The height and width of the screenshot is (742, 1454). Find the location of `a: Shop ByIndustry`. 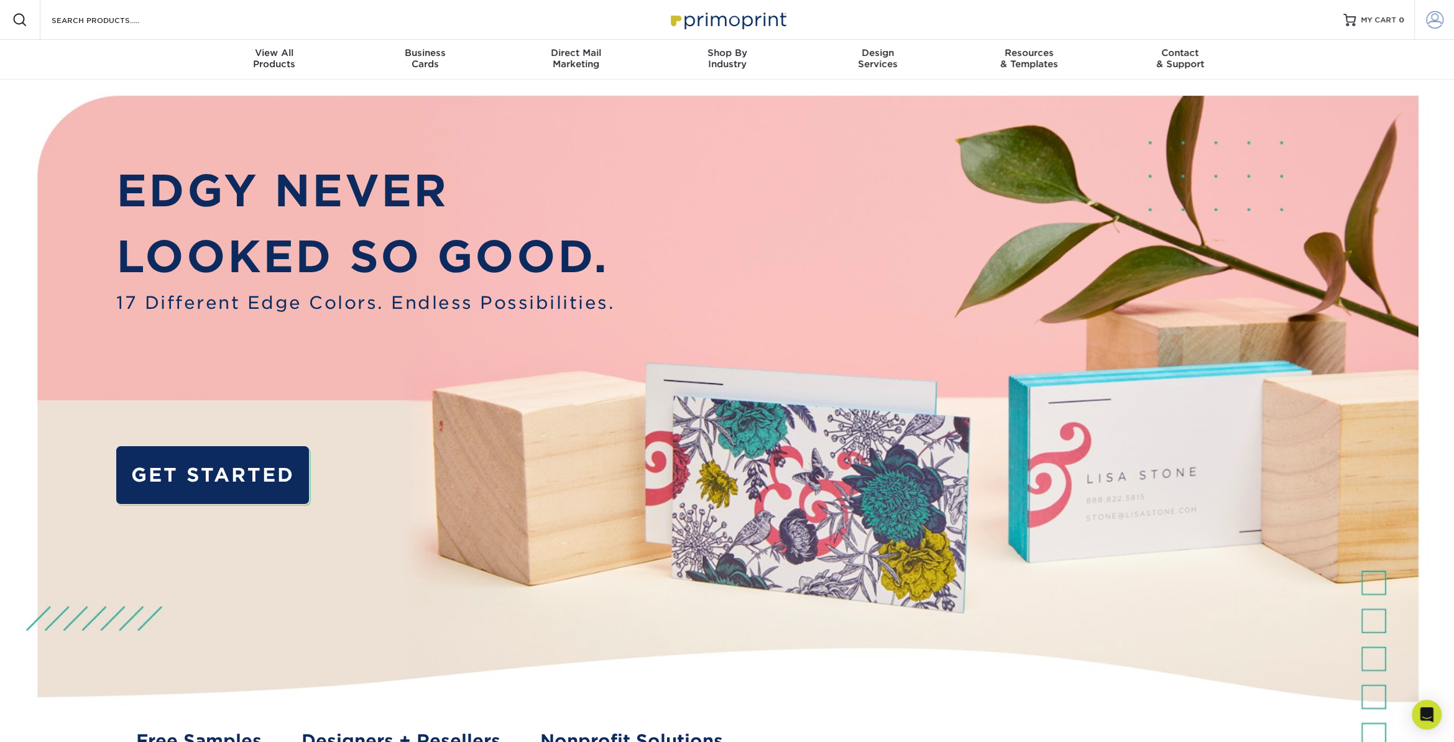

a: Shop ByIndustry is located at coordinates (726, 60).